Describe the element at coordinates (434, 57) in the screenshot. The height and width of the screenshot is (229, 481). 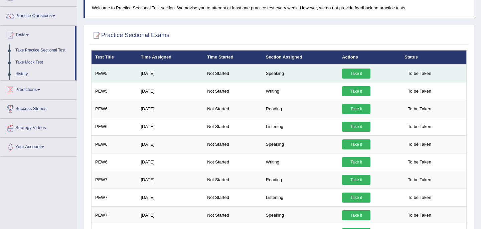
I see `th: Status` at that location.